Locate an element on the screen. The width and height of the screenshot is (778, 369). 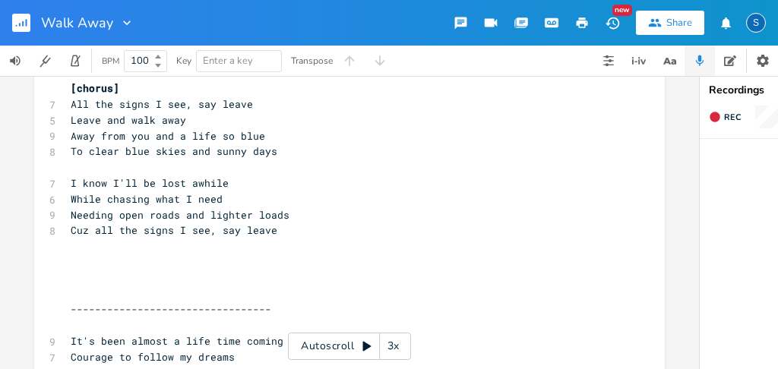
span: To clear blue skies and sunny days is located at coordinates (174, 151).